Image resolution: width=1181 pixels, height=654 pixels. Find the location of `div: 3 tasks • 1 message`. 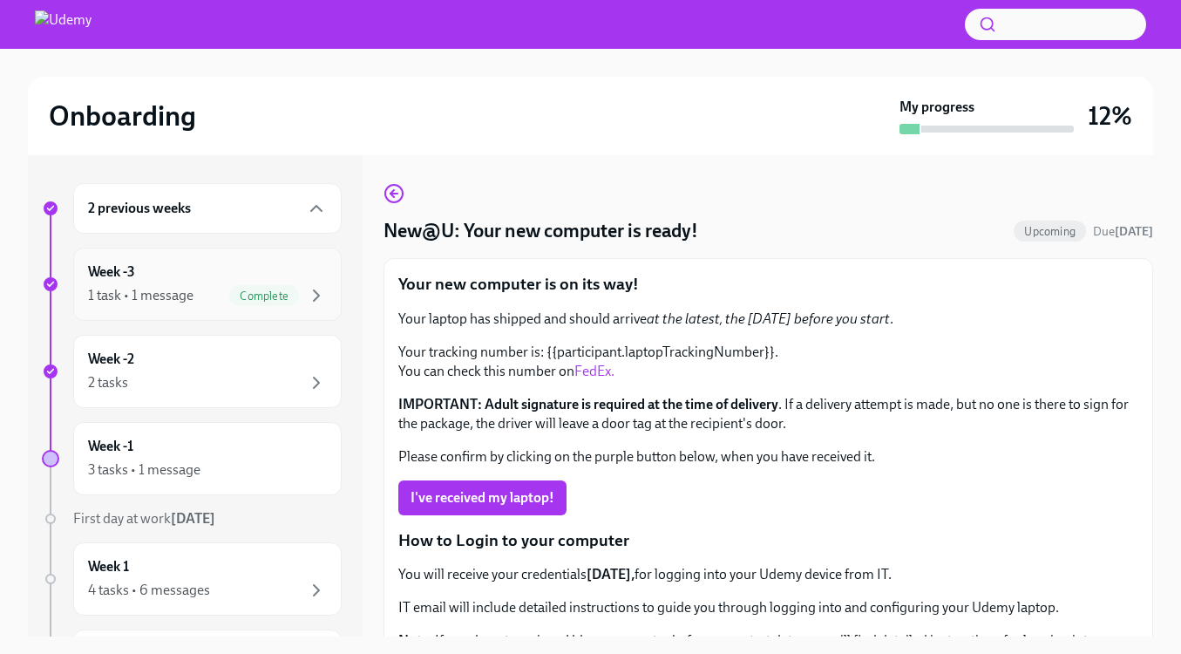

div: 3 tasks • 1 message is located at coordinates (144, 470).